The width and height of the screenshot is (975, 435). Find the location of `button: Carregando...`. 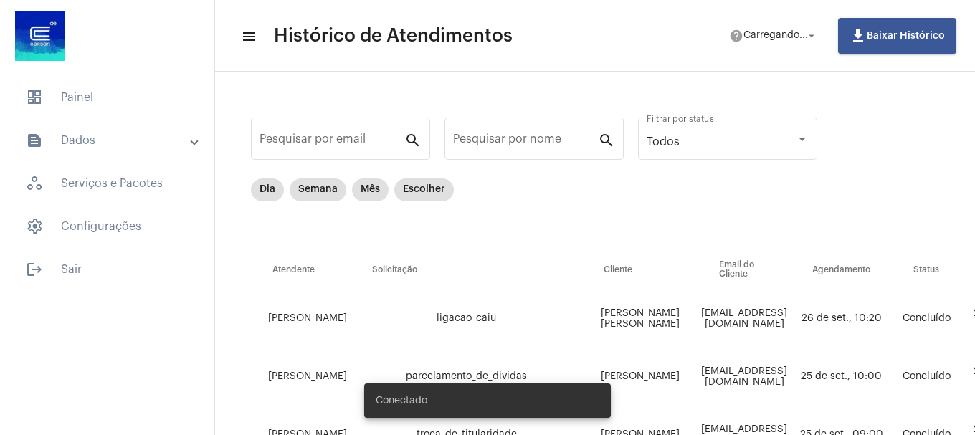

button: Carregando... is located at coordinates (774, 36).